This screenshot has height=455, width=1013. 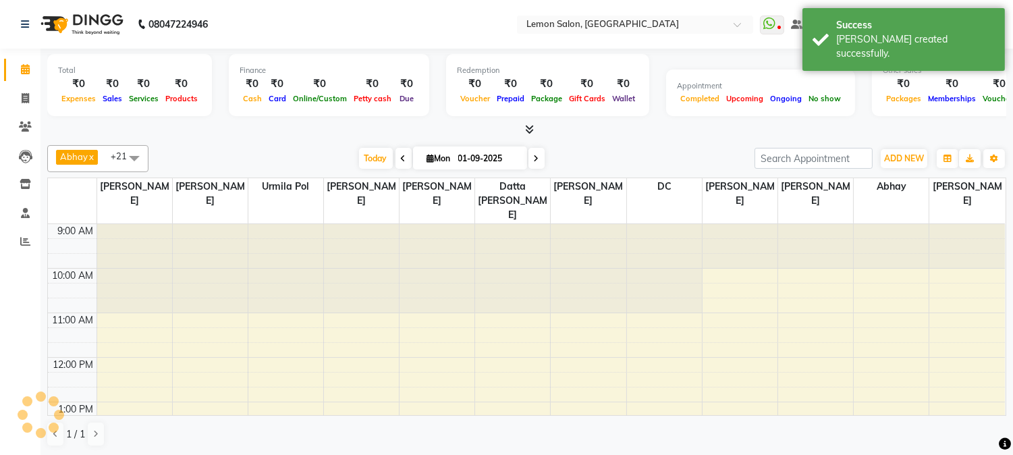 What do you see at coordinates (80, 24) in the screenshot?
I see `img: logo` at bounding box center [80, 24].